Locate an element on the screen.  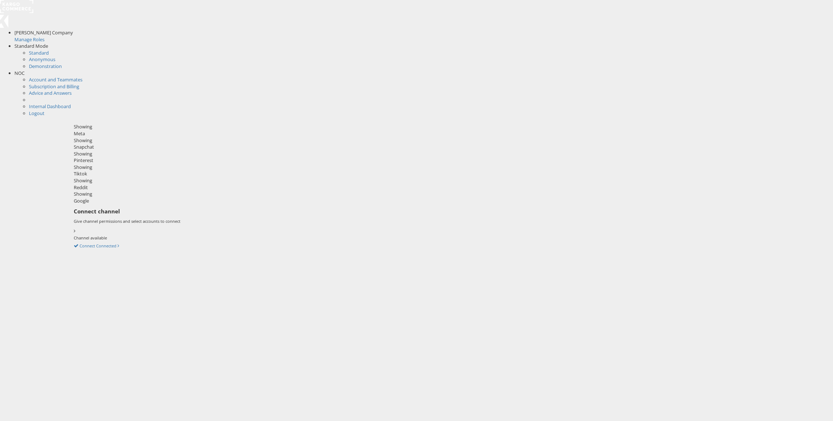
p: Give channel permissions and select accounts to connect is located at coordinates (451, 221).